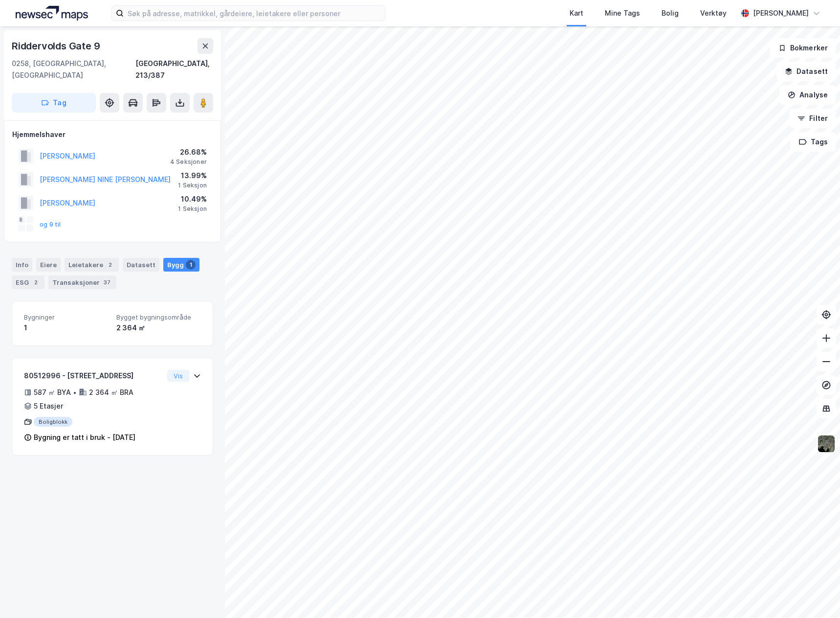  Describe the element at coordinates (192, 199) in the screenshot. I see `div: 10.49%` at that location.